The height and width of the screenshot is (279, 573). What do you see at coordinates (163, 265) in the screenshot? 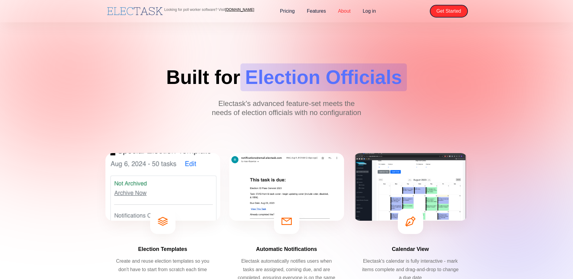
I see `p: Create and reuse election templates so you don't have to start from scratch each time` at bounding box center [163, 265].